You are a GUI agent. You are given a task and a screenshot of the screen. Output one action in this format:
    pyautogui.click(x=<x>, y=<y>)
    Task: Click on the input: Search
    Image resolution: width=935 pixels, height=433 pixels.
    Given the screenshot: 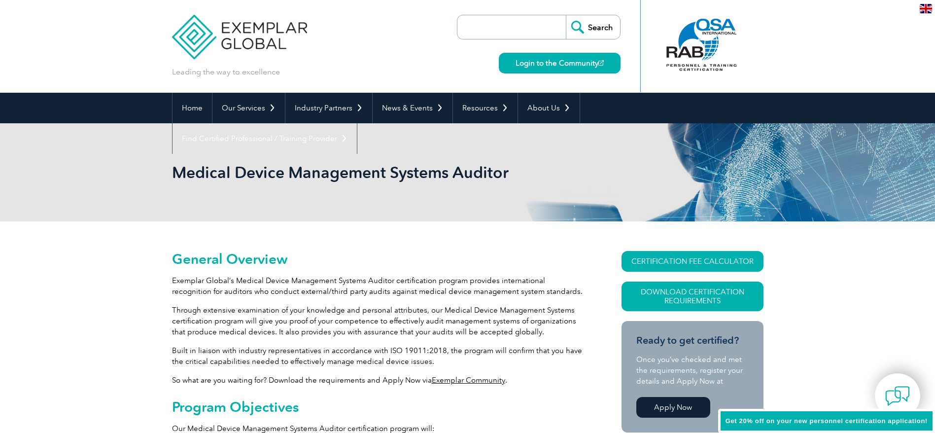 What is the action you would take?
    pyautogui.click(x=593, y=27)
    